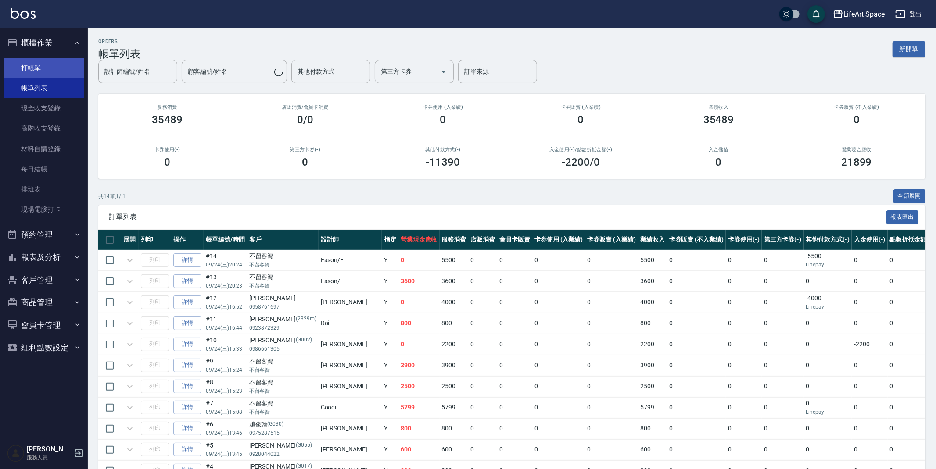  I want to click on button: 會員卡管理, so click(44, 326).